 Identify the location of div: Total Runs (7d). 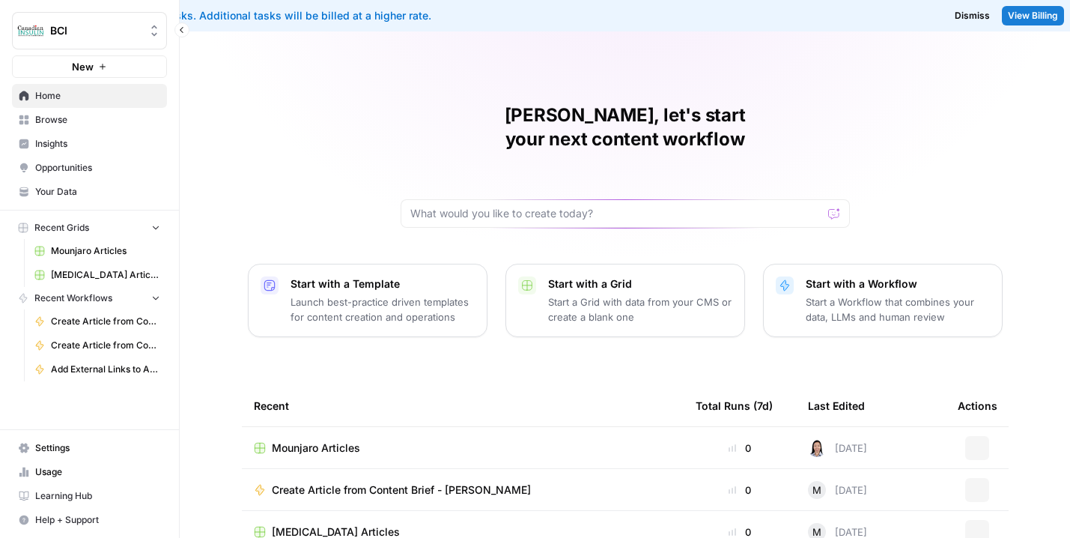
(734, 405).